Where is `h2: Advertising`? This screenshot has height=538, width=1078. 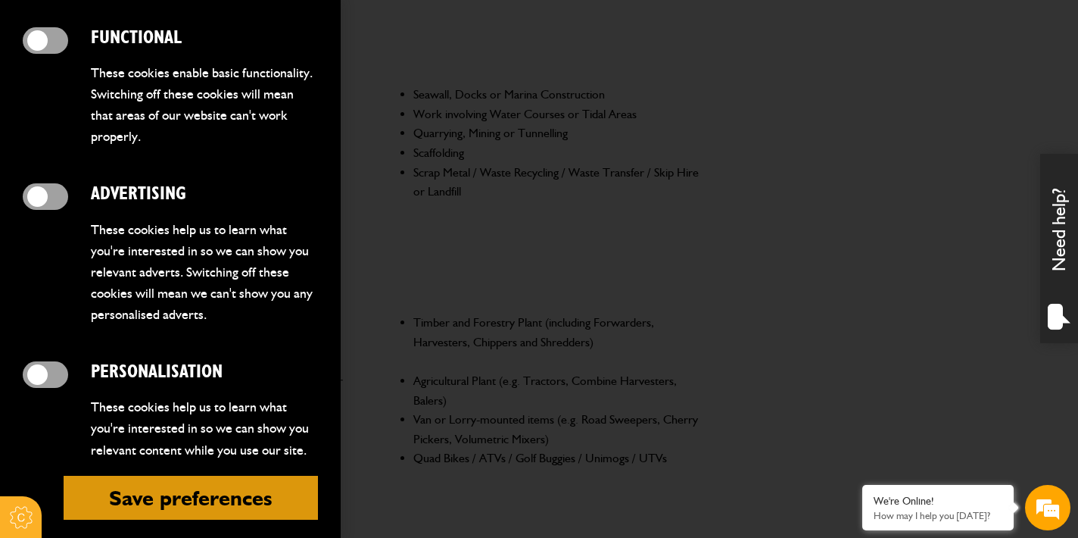
h2: Advertising is located at coordinates (204, 194).